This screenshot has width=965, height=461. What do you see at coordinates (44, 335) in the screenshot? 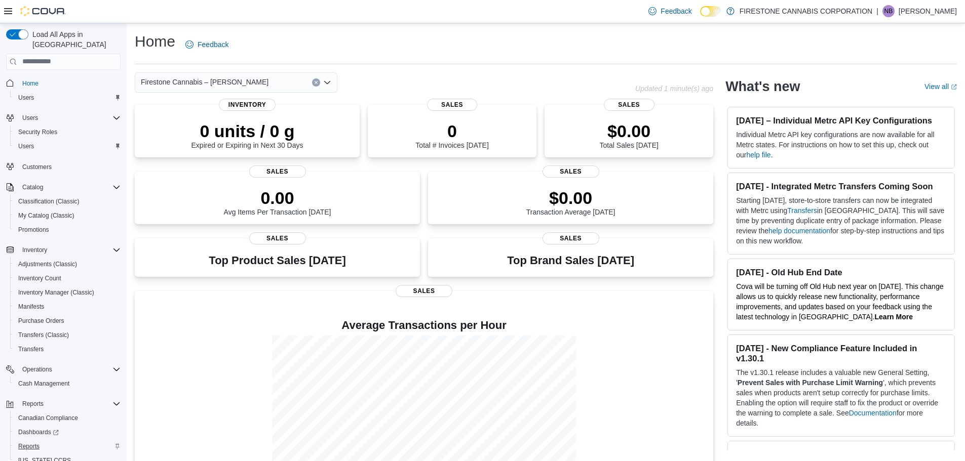
I see `a: Transfers (Classic)` at bounding box center [44, 335].